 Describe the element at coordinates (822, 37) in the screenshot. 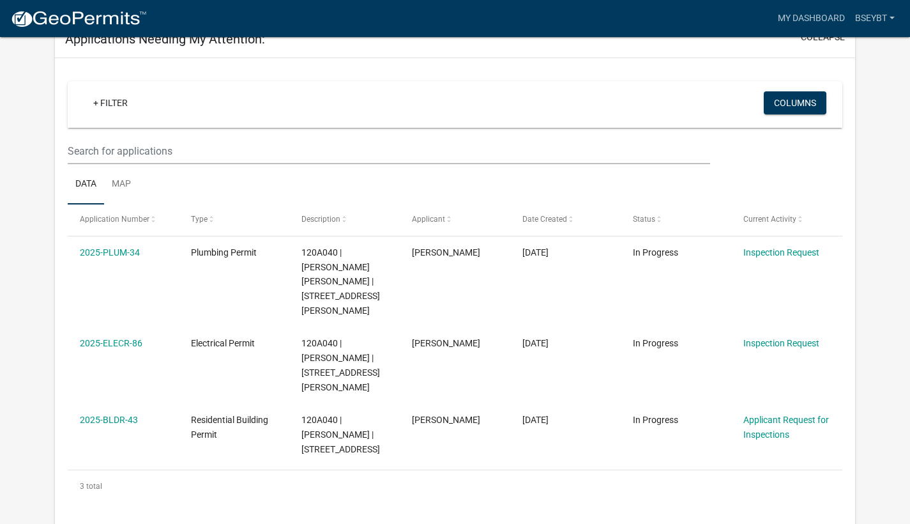

I see `button: collapse` at that location.